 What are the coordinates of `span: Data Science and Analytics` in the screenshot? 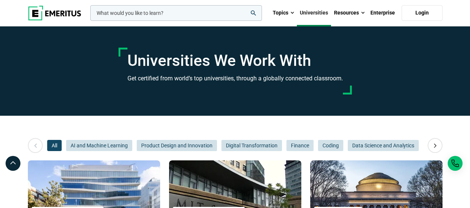 It's located at (383, 145).